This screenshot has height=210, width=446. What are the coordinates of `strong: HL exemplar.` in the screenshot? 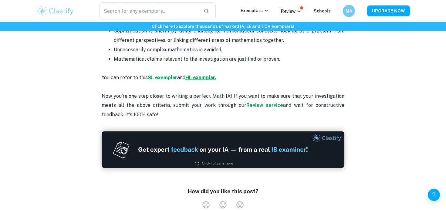 It's located at (201, 77).